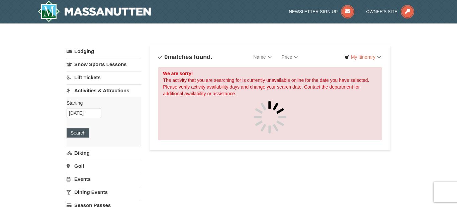 The image size is (457, 207). Describe the element at coordinates (104, 152) in the screenshot. I see `a: Biking` at that location.